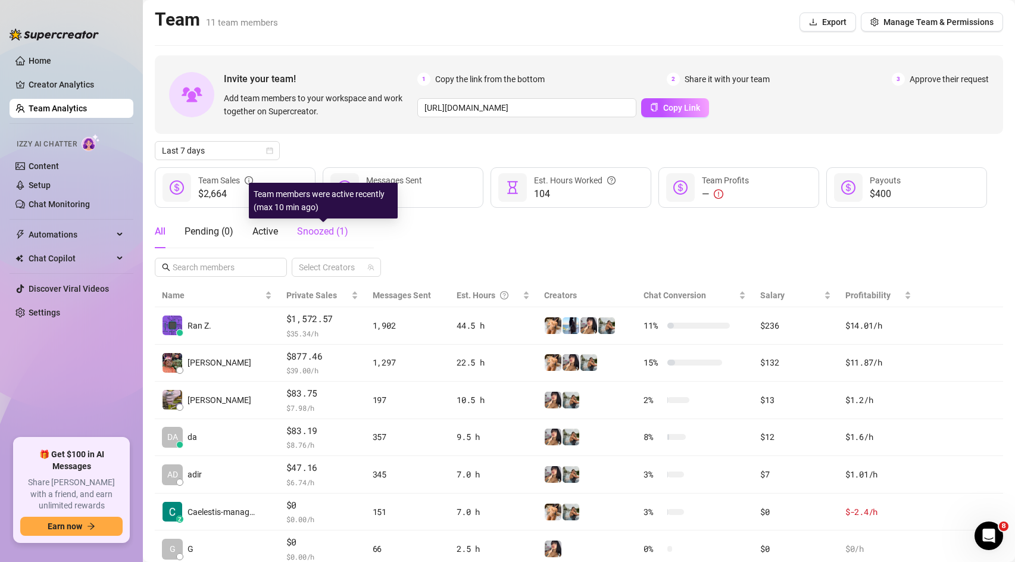 The width and height of the screenshot is (1015, 562). Describe the element at coordinates (265, 231) in the screenshot. I see `span: Active` at that location.